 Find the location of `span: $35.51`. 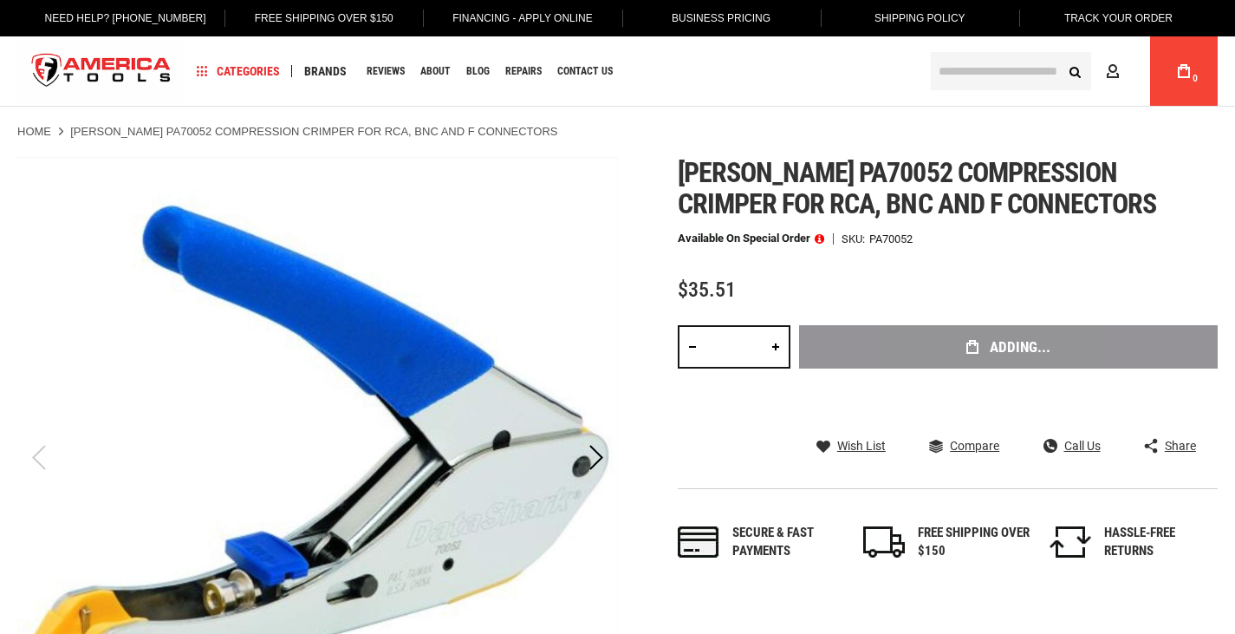

span: $35.51 is located at coordinates (706, 289).